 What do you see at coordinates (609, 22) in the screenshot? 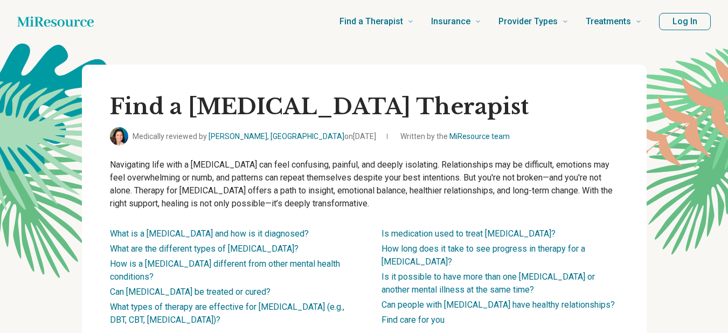
I see `span: Treatments` at bounding box center [609, 22].